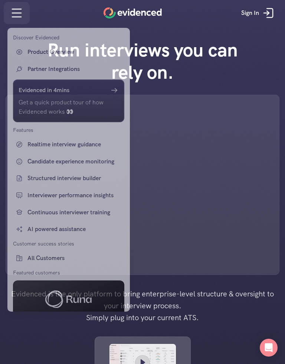 Image resolution: width=285 pixels, height=364 pixels. What do you see at coordinates (69, 317) in the screenshot?
I see `a: Reduced candidates needed to fill a role from 15 to 5 📉` at bounding box center [69, 317].